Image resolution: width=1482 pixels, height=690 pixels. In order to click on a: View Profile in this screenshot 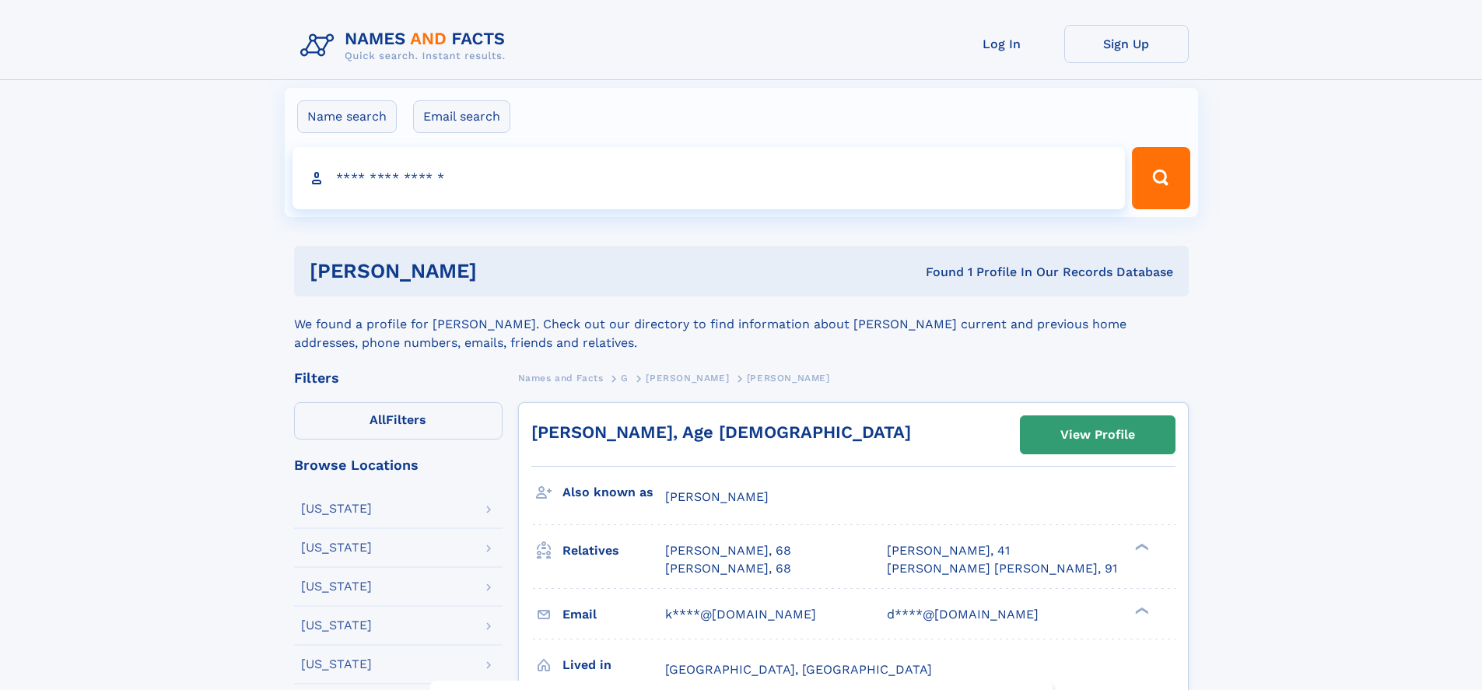, I will do `click(1098, 435)`.